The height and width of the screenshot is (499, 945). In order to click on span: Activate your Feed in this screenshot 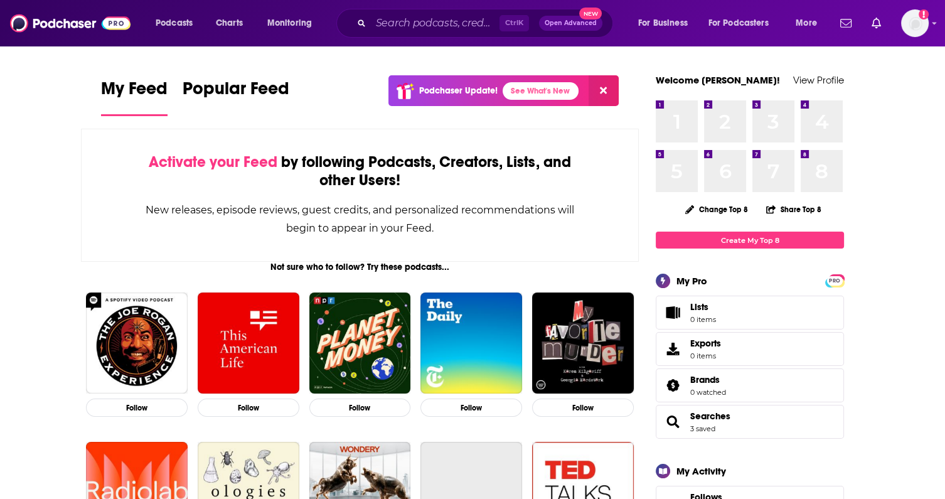, I will do `click(213, 162)`.